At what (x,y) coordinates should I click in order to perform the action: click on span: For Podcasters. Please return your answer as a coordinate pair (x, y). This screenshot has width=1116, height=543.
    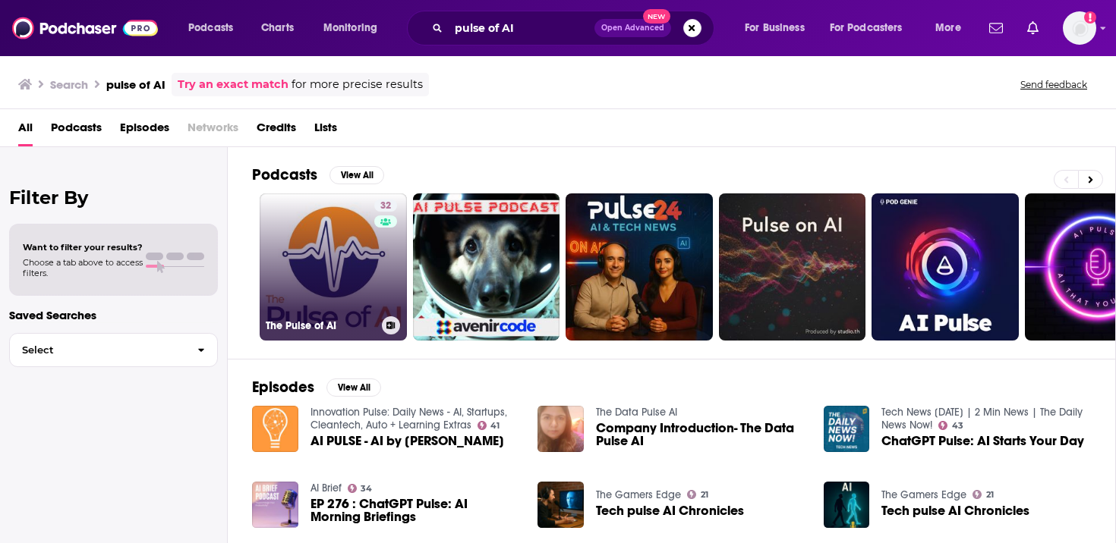
    Looking at the image, I should click on (866, 28).